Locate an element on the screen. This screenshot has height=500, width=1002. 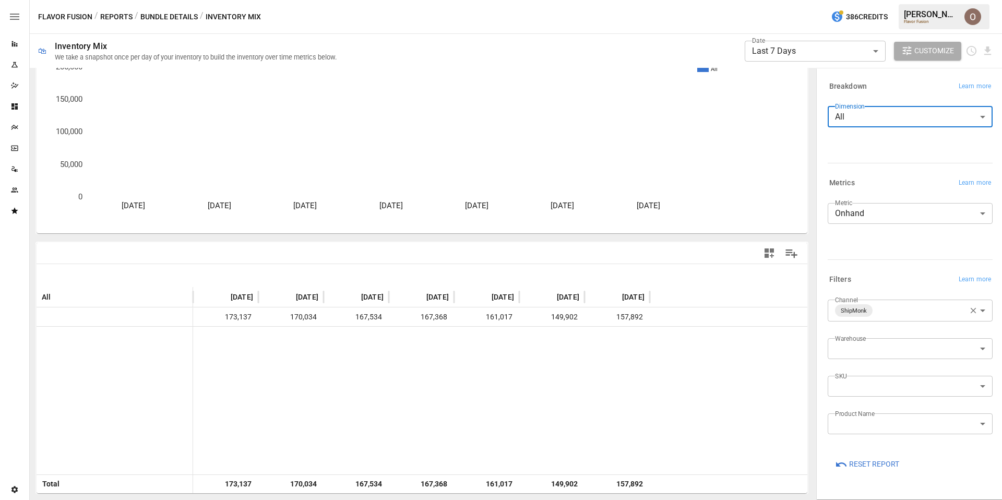
button: Reset Report is located at coordinates (866, 464).